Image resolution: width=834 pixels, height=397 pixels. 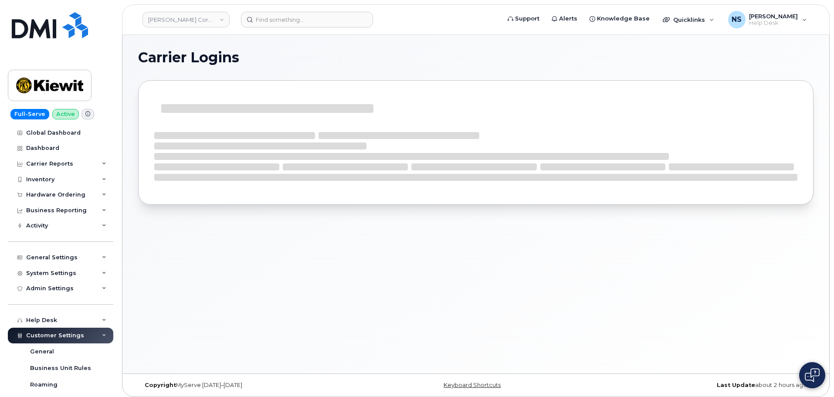 I want to click on div: about 2 hours ago, so click(x=701, y=385).